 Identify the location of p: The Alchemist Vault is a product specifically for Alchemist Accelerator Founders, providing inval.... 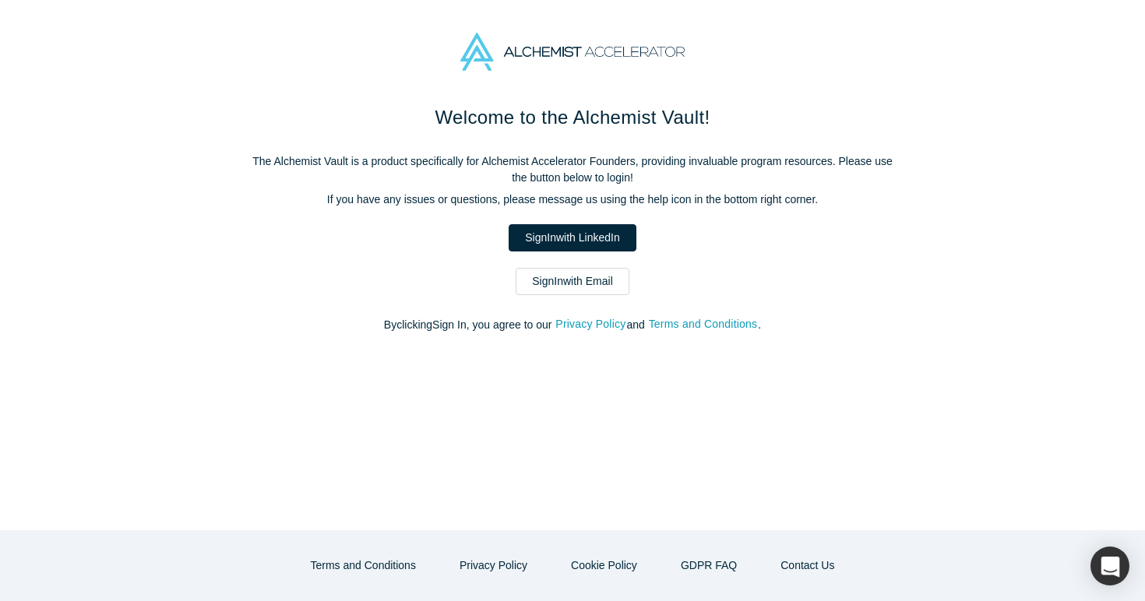
(573, 170).